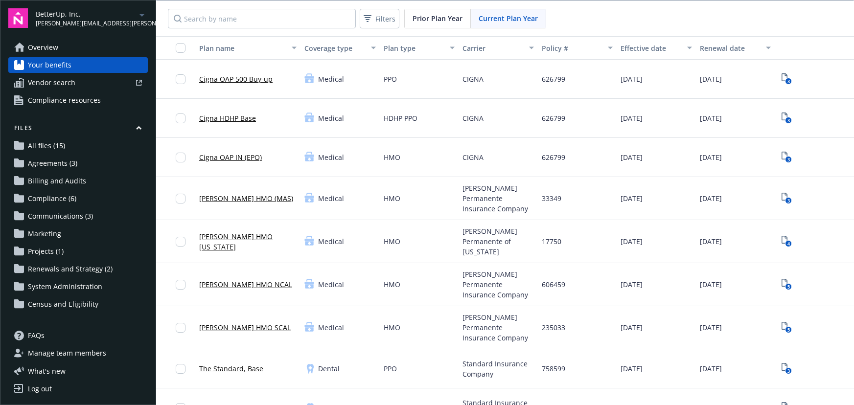  I want to click on a: Renewals and Strategy (2), so click(78, 269).